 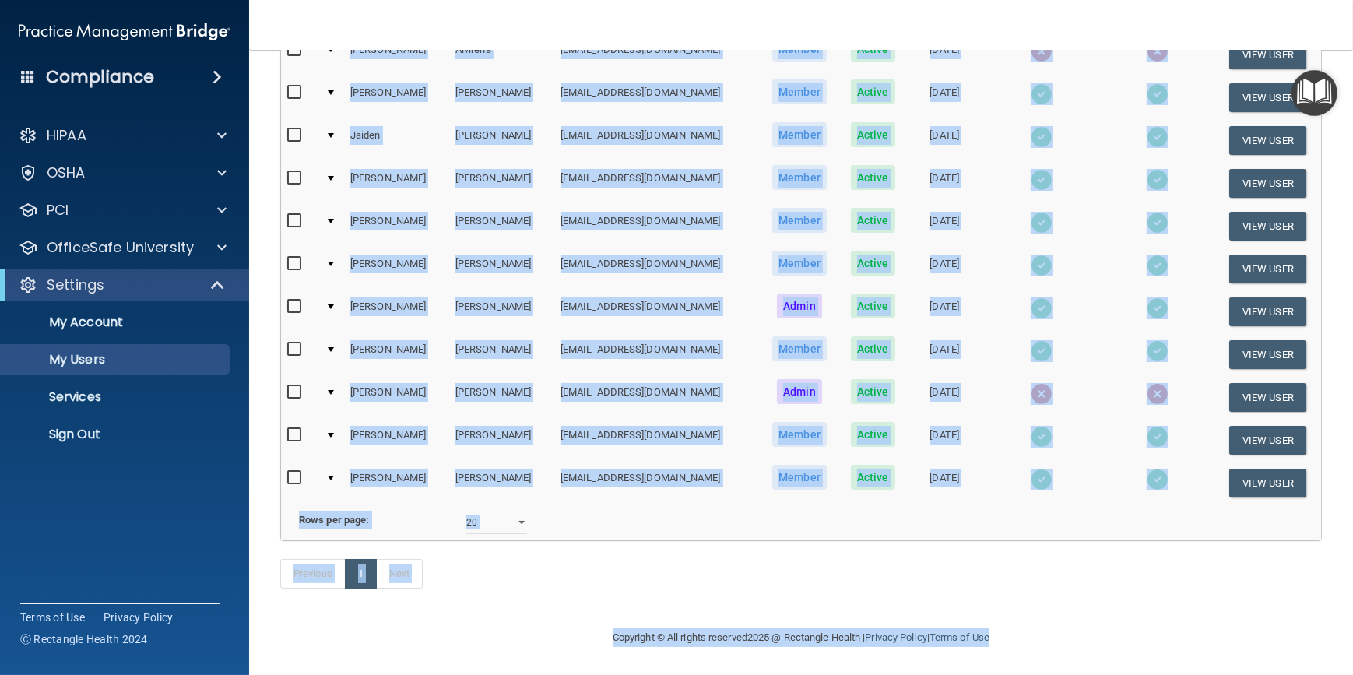 I want to click on td: Alvirena, so click(x=501, y=54).